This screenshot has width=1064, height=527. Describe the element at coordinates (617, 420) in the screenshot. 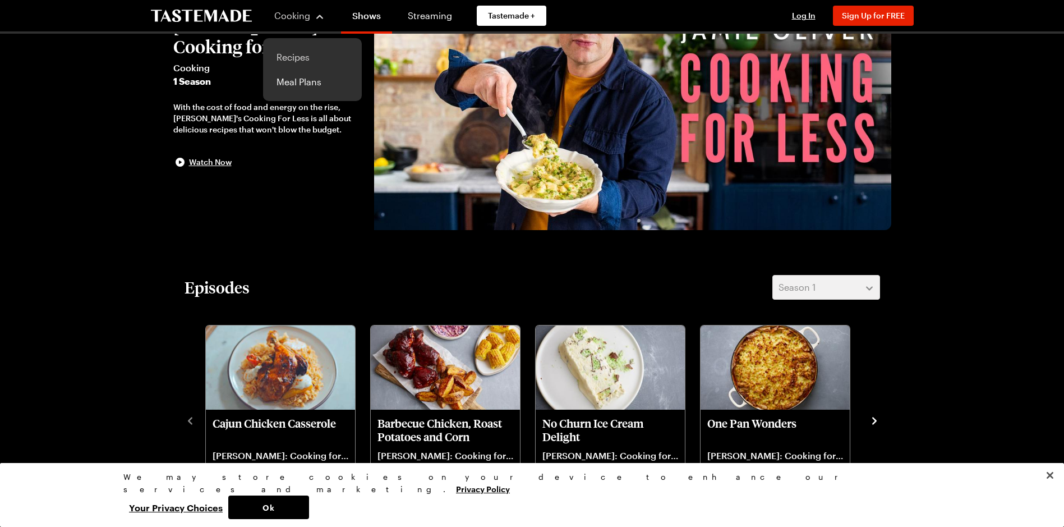

I see `div: 3 / 7` at that location.